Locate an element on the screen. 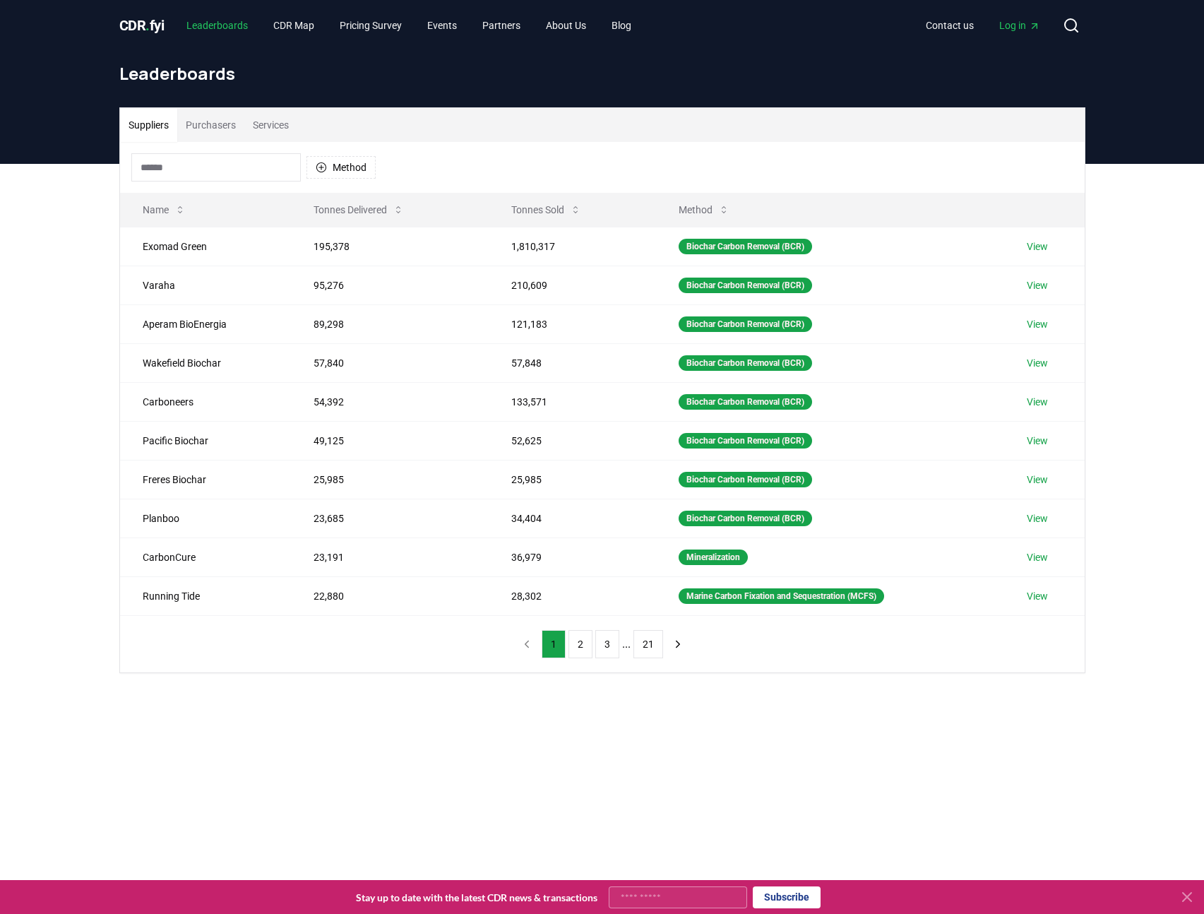 This screenshot has width=1204, height=914. button: 21 is located at coordinates (648, 644).